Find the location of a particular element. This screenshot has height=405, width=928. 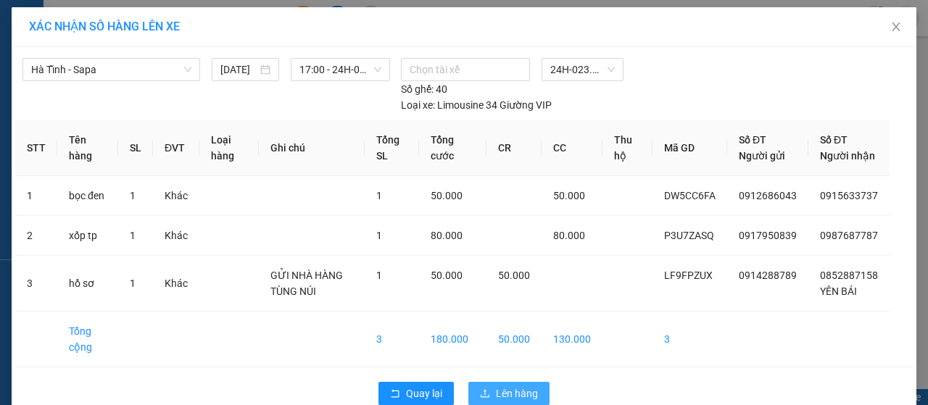

span: 0912686043 is located at coordinates (768, 196).